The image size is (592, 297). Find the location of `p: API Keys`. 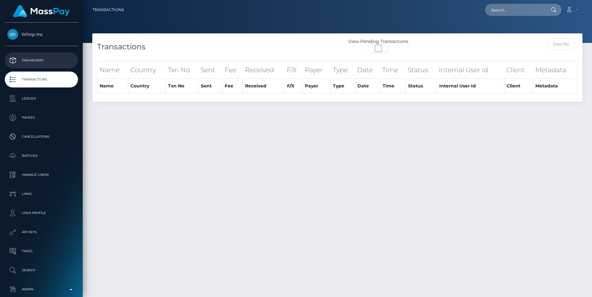

p: API Keys is located at coordinates (41, 232).